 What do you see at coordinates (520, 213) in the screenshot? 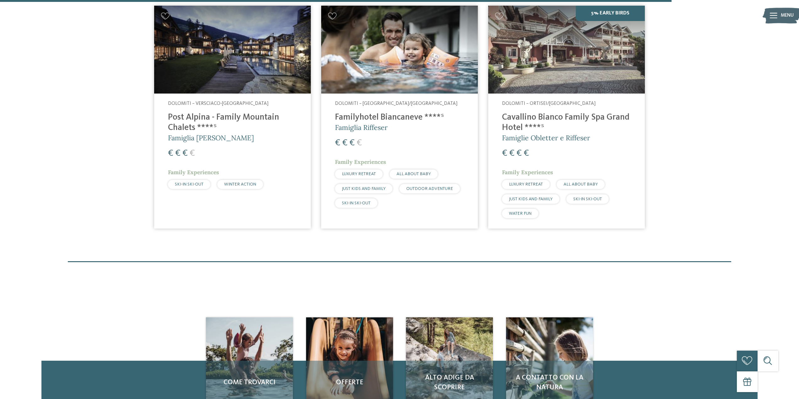
I see `span: WATER FUN` at bounding box center [520, 213].